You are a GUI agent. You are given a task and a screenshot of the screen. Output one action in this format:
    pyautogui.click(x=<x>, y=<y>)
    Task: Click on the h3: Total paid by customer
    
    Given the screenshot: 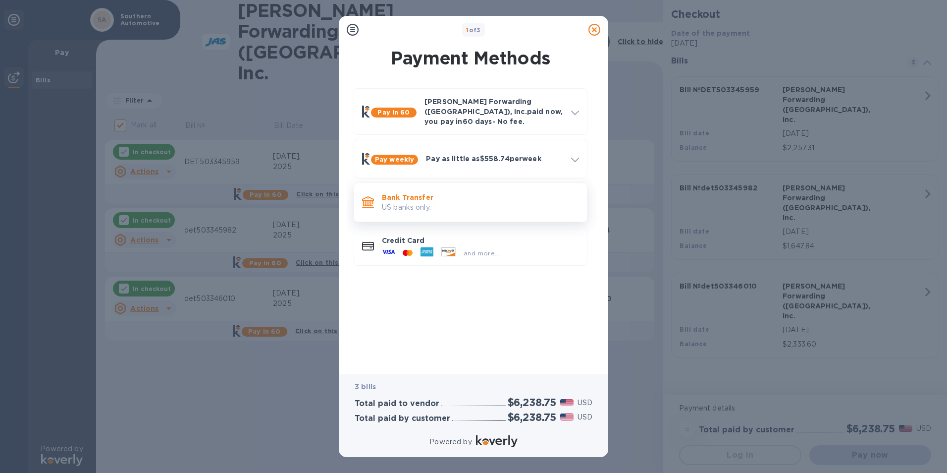 What is the action you would take?
    pyautogui.click(x=402, y=418)
    